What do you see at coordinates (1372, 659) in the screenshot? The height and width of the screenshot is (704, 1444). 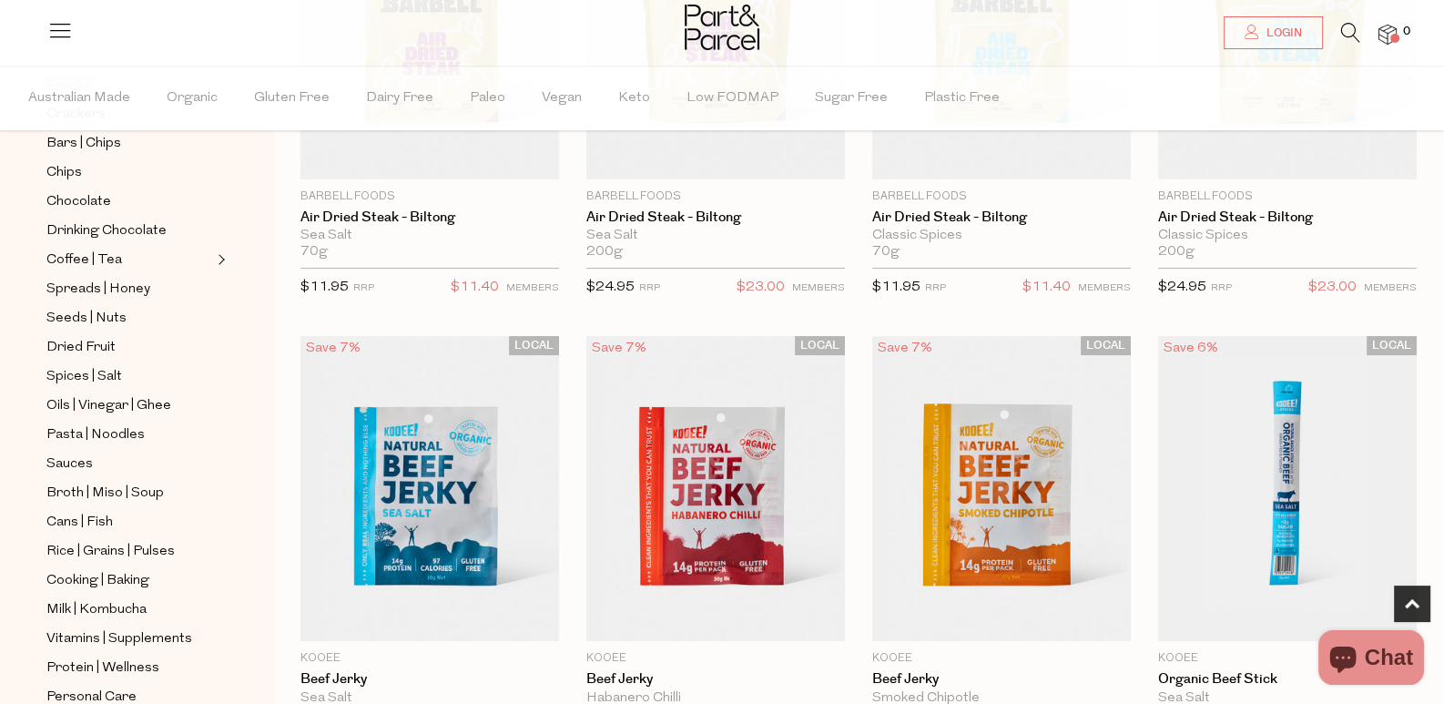 I see `inbox-online-store-chat: Shopify online store chat` at bounding box center [1372, 659].